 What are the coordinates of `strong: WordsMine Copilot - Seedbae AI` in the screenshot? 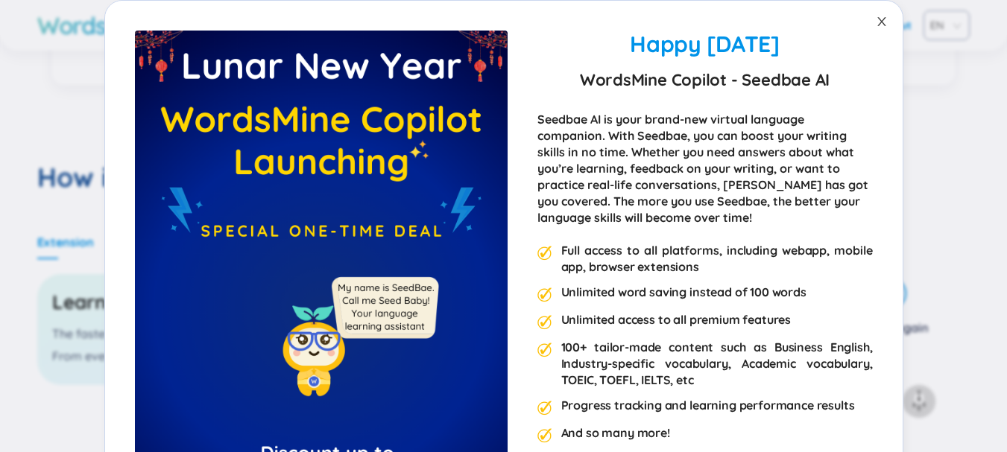 It's located at (704, 80).